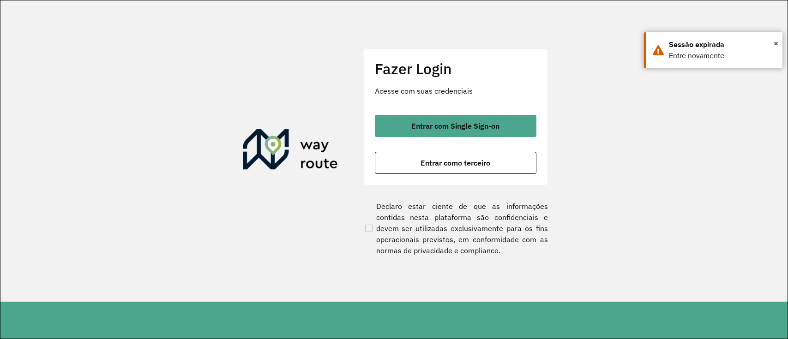 This screenshot has height=339, width=788. What do you see at coordinates (455, 126) in the screenshot?
I see `span: Entrar com Single Sign-on` at bounding box center [455, 126].